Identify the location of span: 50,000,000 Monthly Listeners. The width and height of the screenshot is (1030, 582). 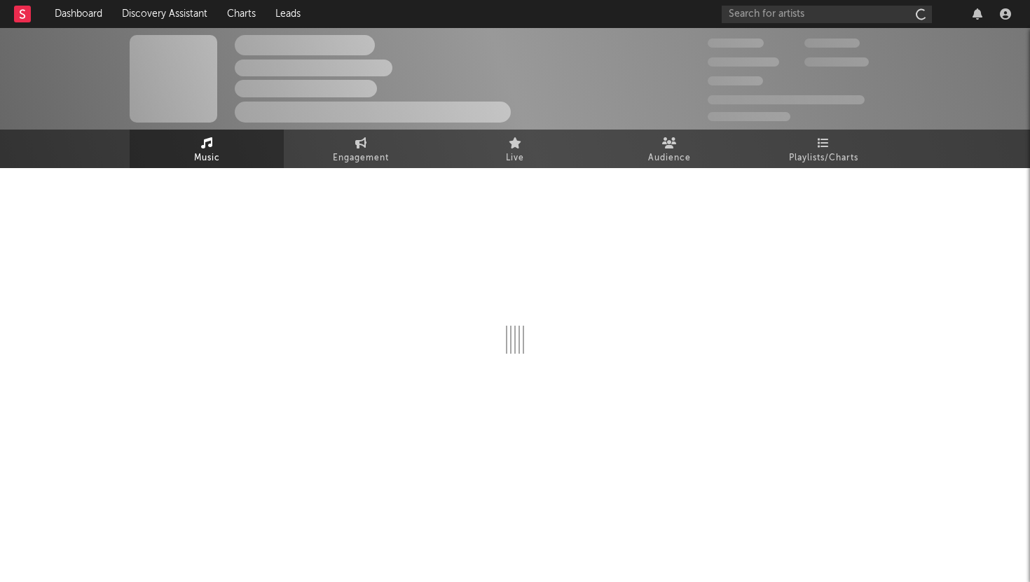
(786, 99).